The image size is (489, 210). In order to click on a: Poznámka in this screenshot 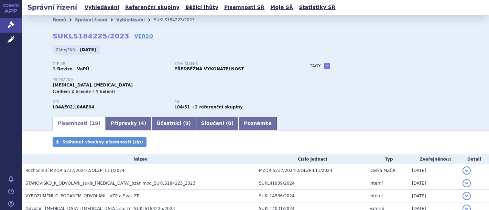, I will do `click(258, 124)`.